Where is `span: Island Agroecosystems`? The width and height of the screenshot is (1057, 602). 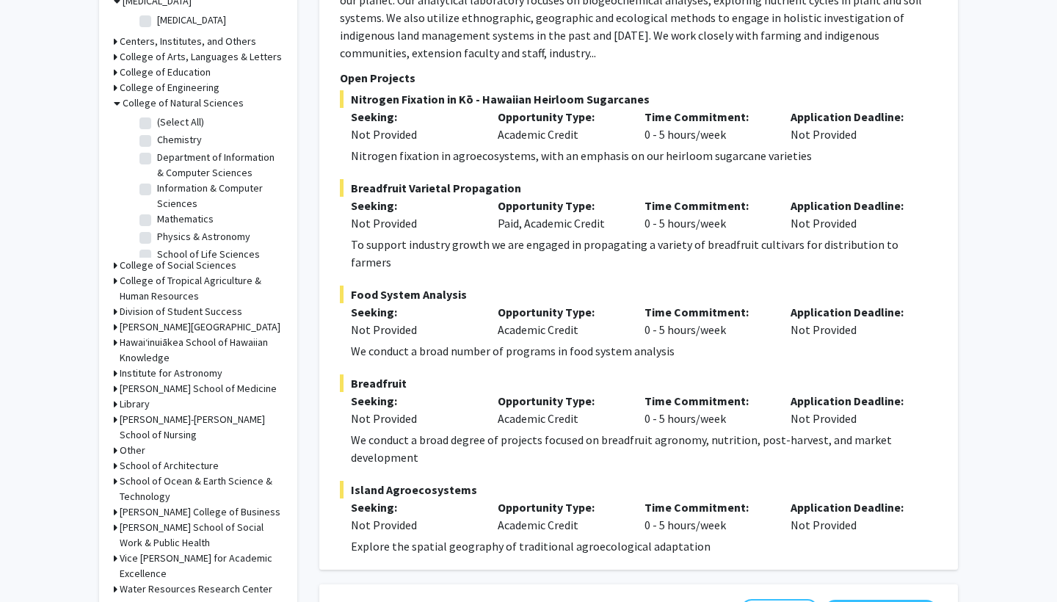
span: Island Agroecosystems is located at coordinates (639, 490).